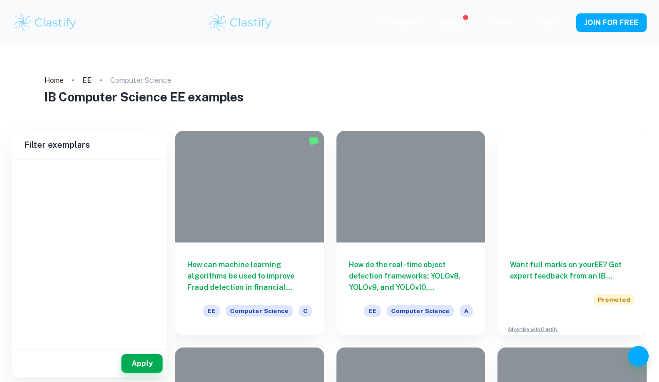  What do you see at coordinates (453, 23) in the screenshot?
I see `p: Review` at bounding box center [453, 23].